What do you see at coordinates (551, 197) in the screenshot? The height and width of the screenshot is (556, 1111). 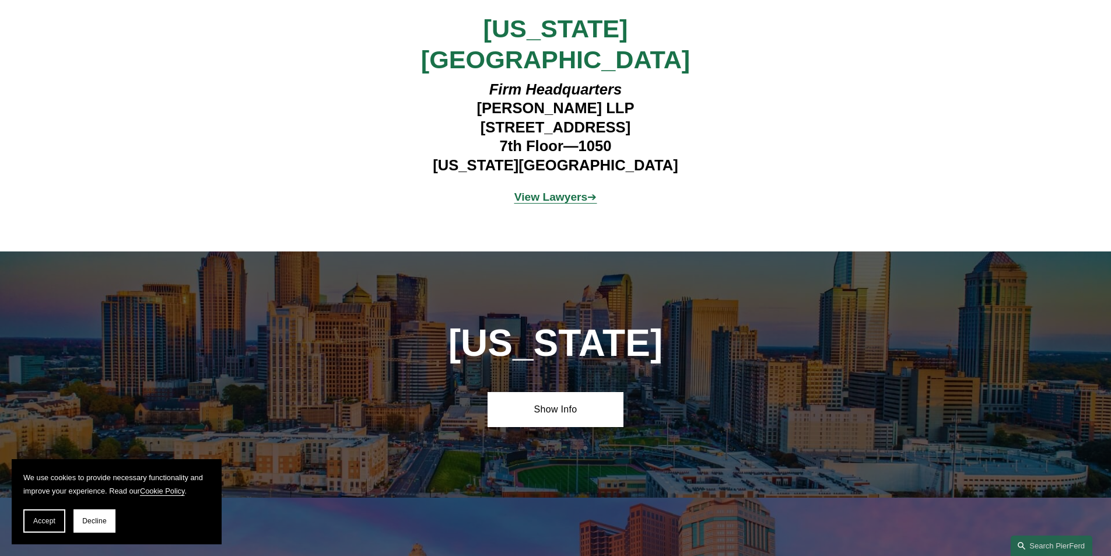 I see `strong: View Lawyers` at bounding box center [551, 197].